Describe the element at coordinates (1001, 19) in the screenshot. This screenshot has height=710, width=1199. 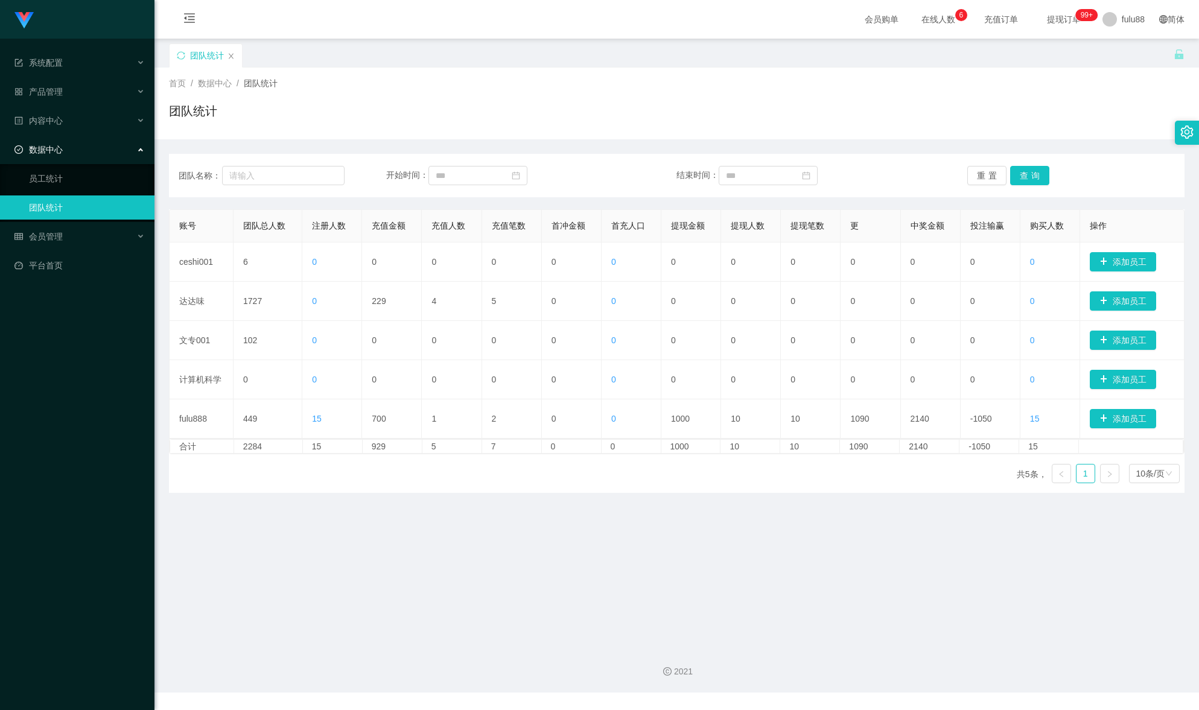
I see `font: 充值订单` at that location.